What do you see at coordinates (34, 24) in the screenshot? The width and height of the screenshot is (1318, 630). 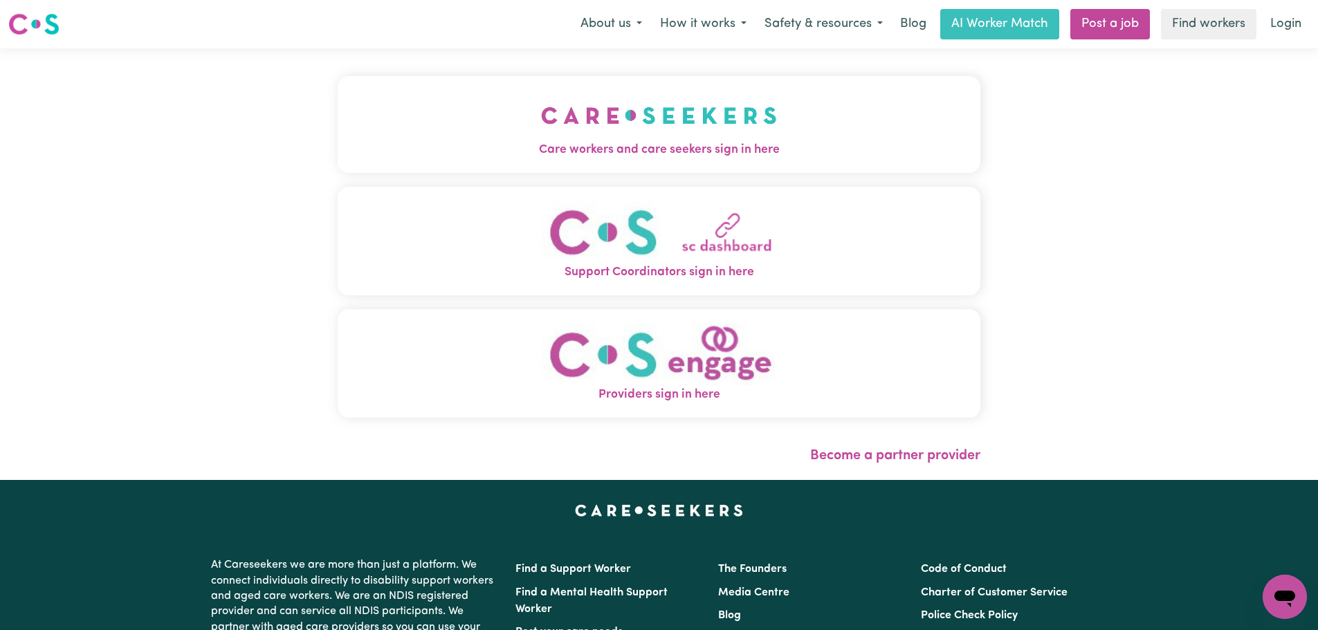 I see `a: Careseekers logo` at bounding box center [34, 24].